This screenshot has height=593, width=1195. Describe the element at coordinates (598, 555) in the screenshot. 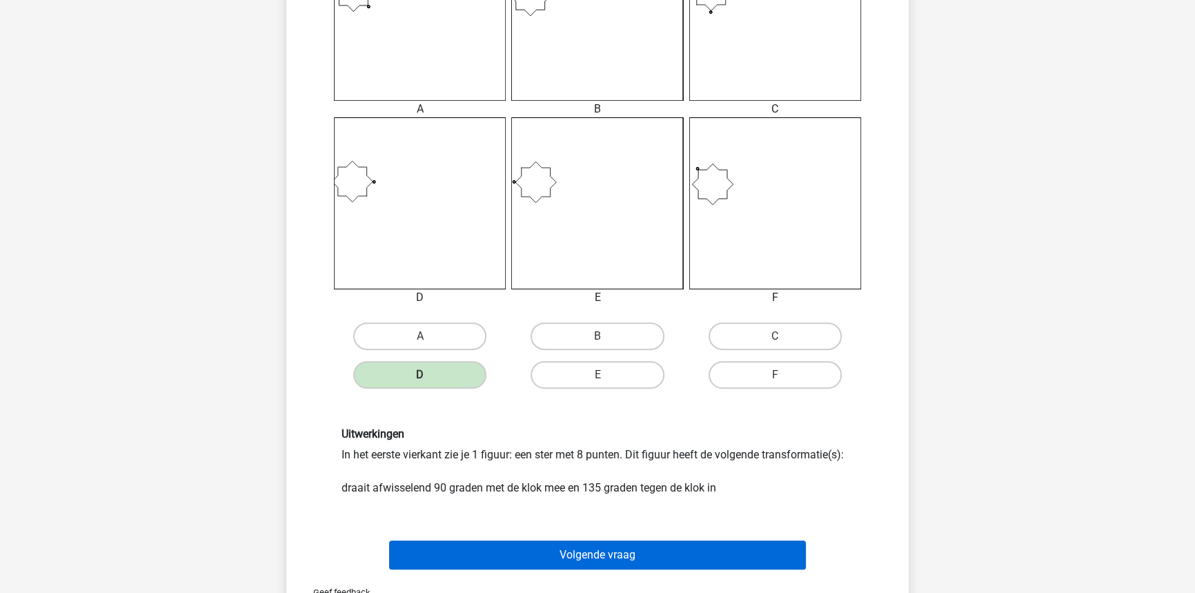

I see `button: Volgende vraag` at that location.